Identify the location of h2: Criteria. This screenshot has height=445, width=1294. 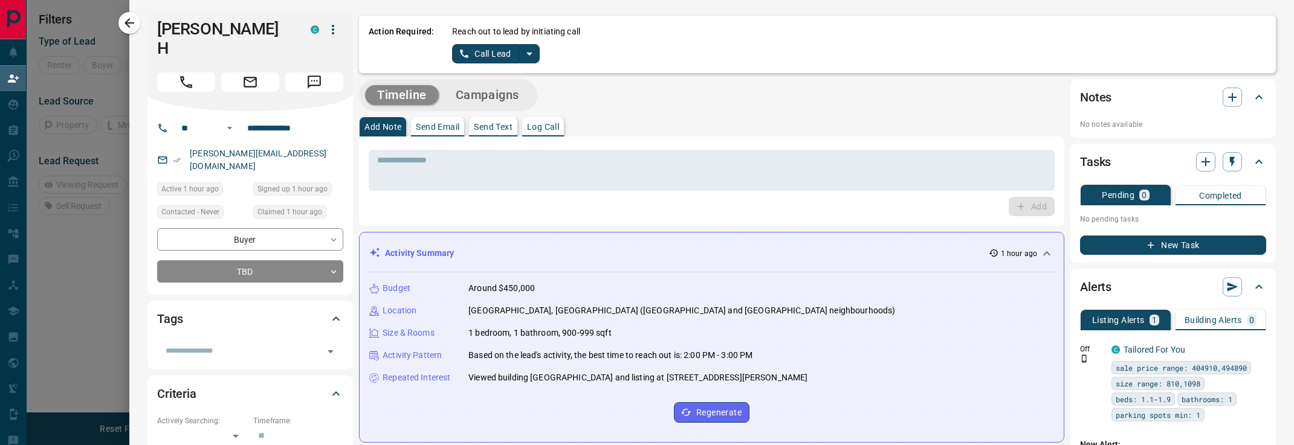
(176, 394).